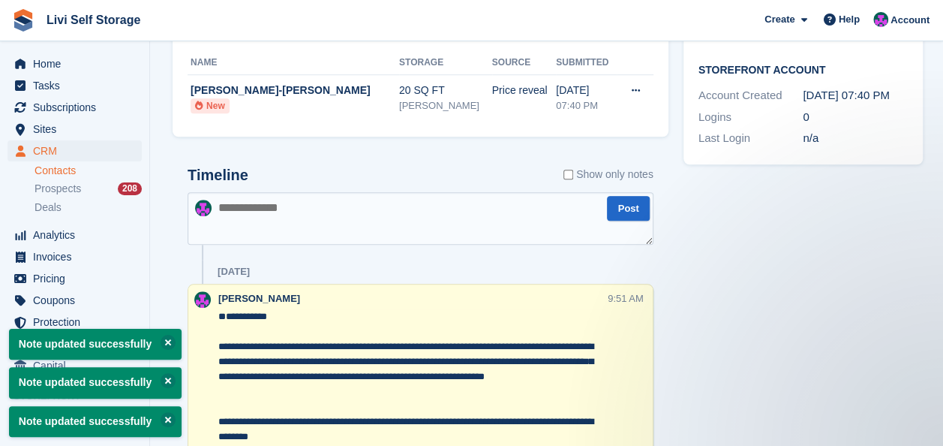 The height and width of the screenshot is (446, 943). I want to click on span: Pricing, so click(78, 278).